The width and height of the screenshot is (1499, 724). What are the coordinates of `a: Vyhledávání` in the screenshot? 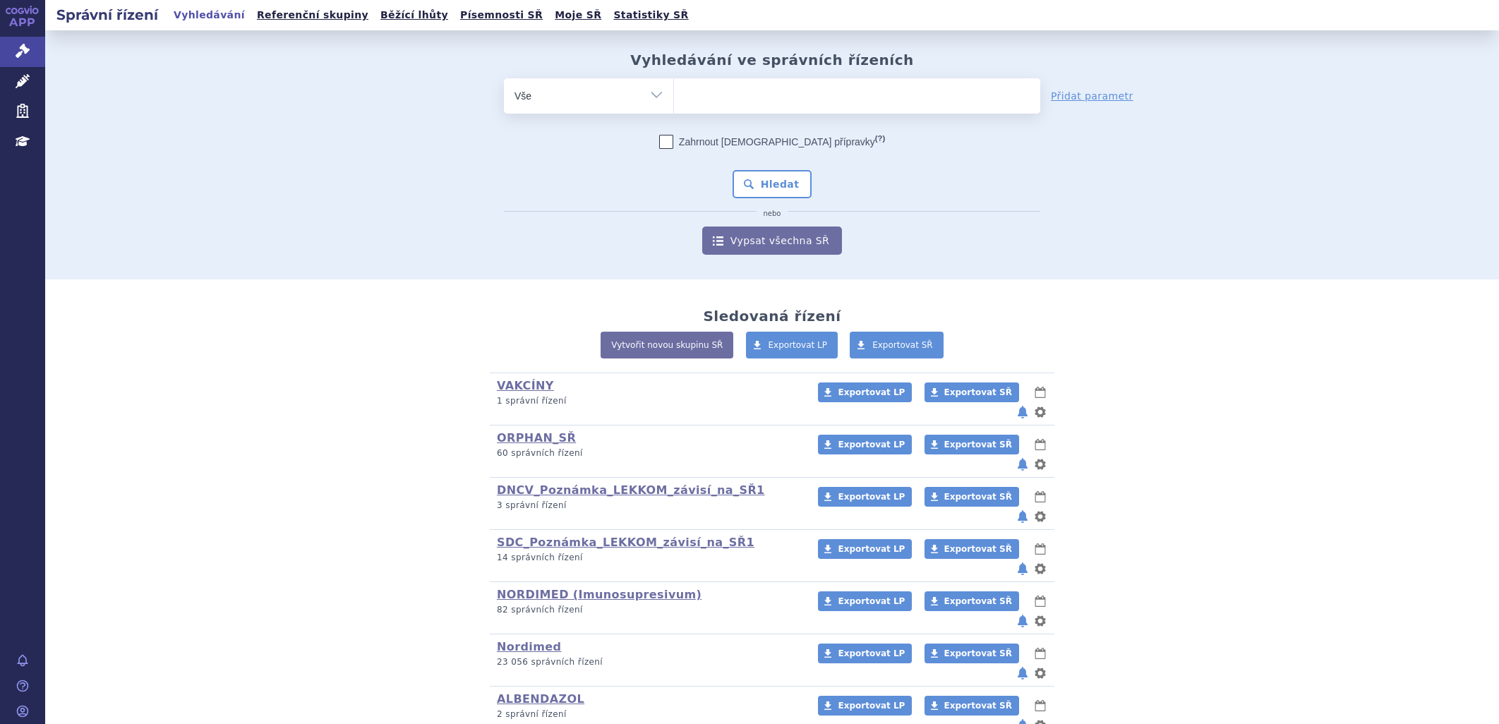 It's located at (209, 15).